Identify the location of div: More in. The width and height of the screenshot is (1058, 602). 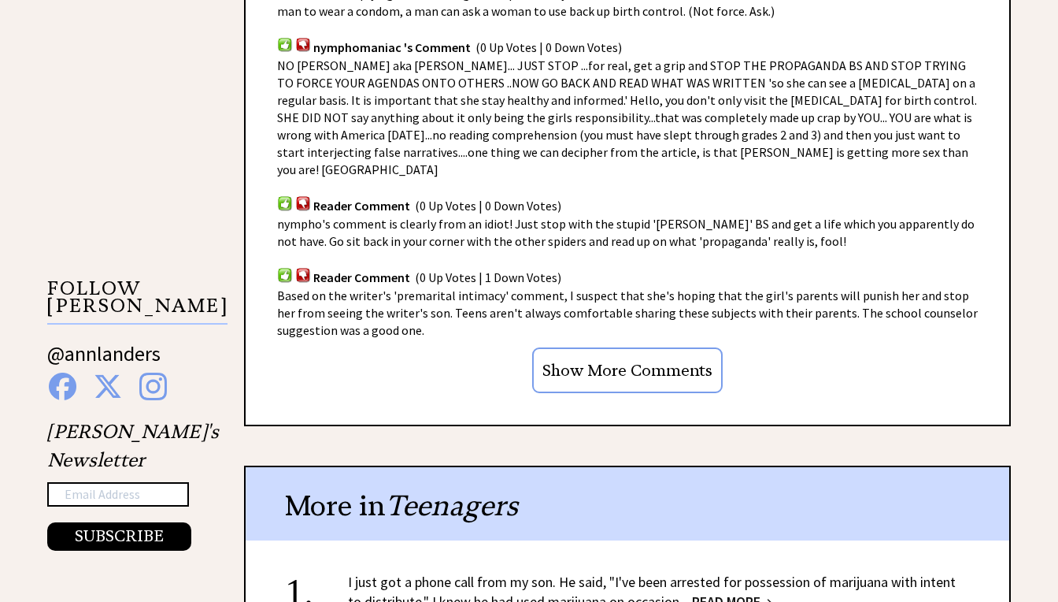
(628, 503).